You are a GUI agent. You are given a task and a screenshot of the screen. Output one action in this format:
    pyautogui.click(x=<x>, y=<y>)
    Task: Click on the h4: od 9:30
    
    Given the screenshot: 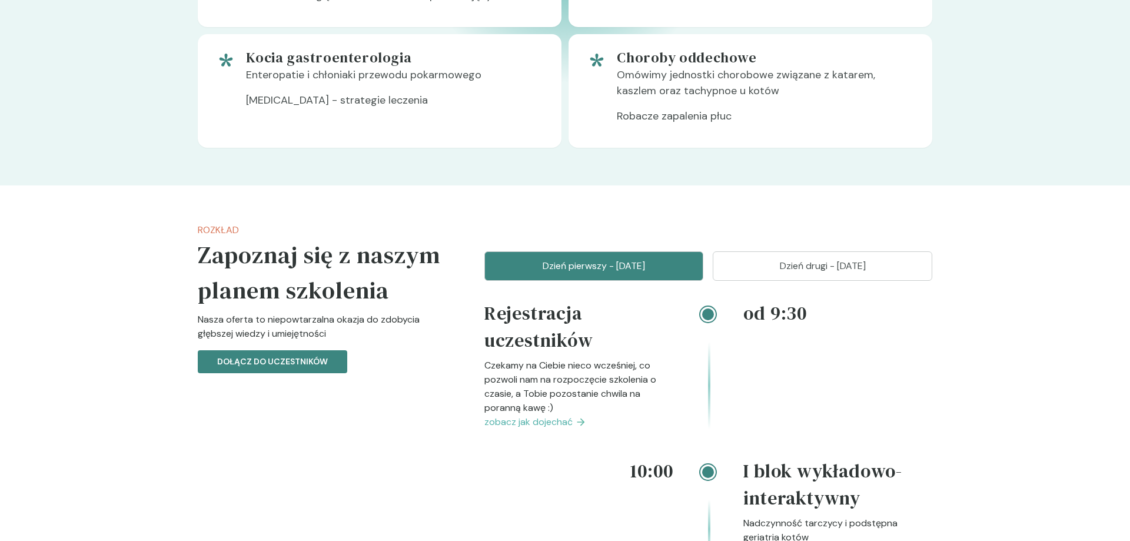 What is the action you would take?
    pyautogui.click(x=837, y=313)
    